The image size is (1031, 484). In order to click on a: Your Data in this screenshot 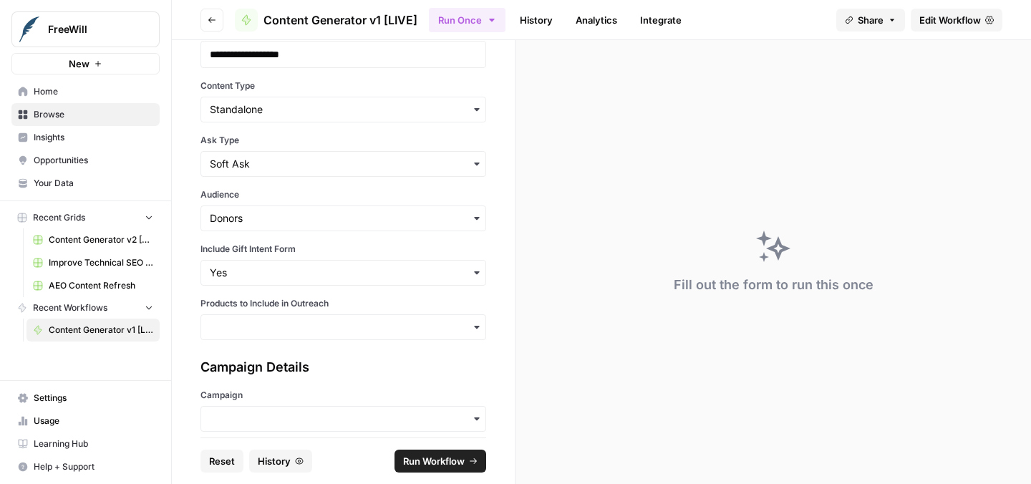, I will do `click(85, 183)`.